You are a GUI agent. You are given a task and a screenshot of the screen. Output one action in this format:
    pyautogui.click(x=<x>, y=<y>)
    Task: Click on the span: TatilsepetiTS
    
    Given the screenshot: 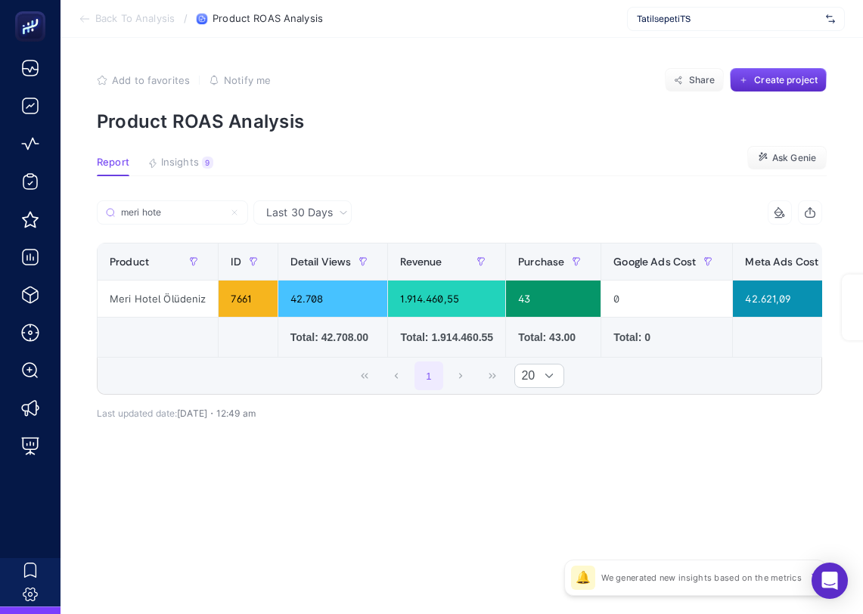 What is the action you would take?
    pyautogui.click(x=728, y=19)
    